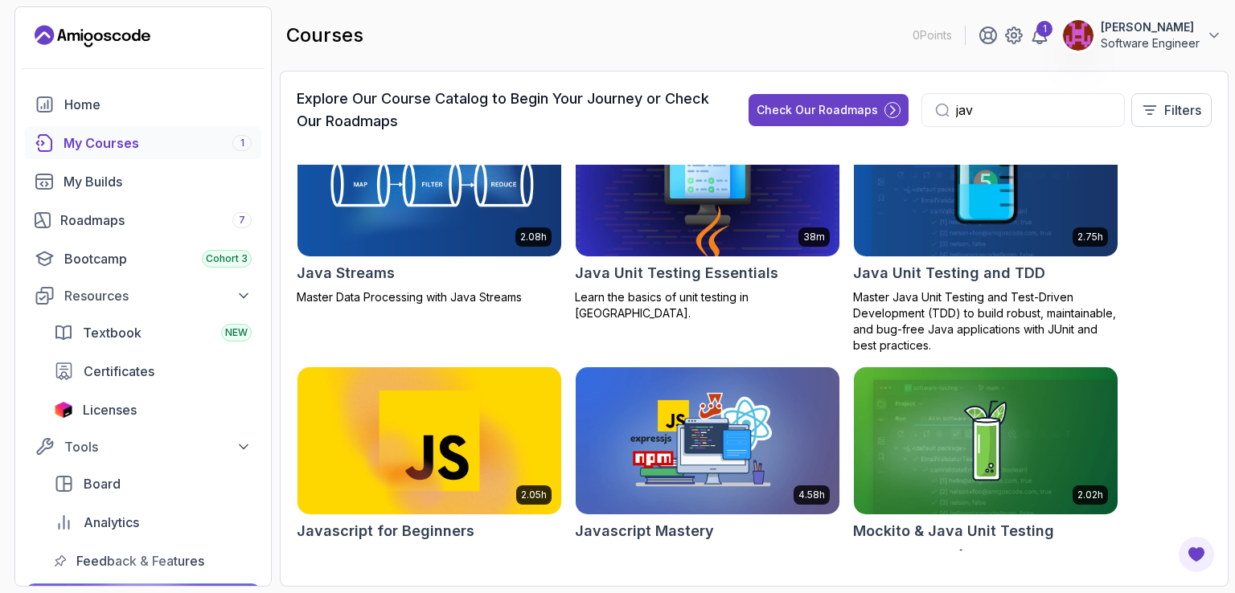 The height and width of the screenshot is (593, 1235). Describe the element at coordinates (143, 296) in the screenshot. I see `button: Resources` at that location.